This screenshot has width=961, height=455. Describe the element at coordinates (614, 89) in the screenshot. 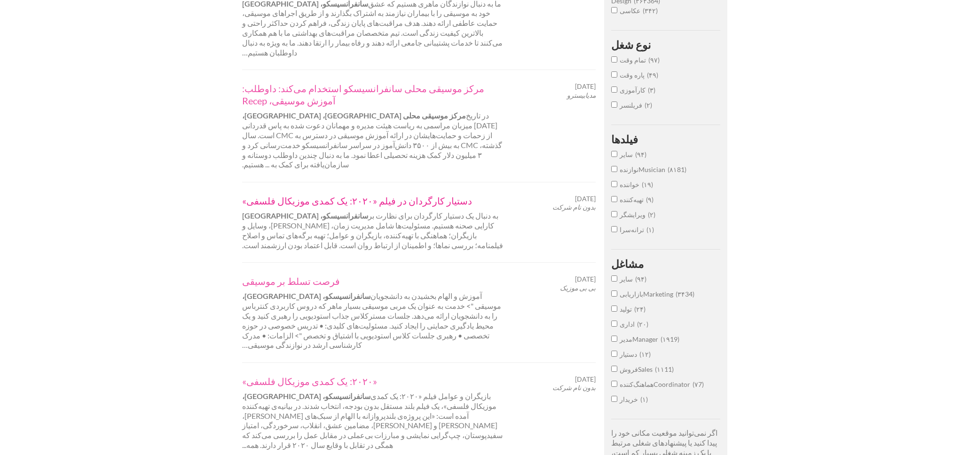

I see `input: کارآموزی۳` at that location.